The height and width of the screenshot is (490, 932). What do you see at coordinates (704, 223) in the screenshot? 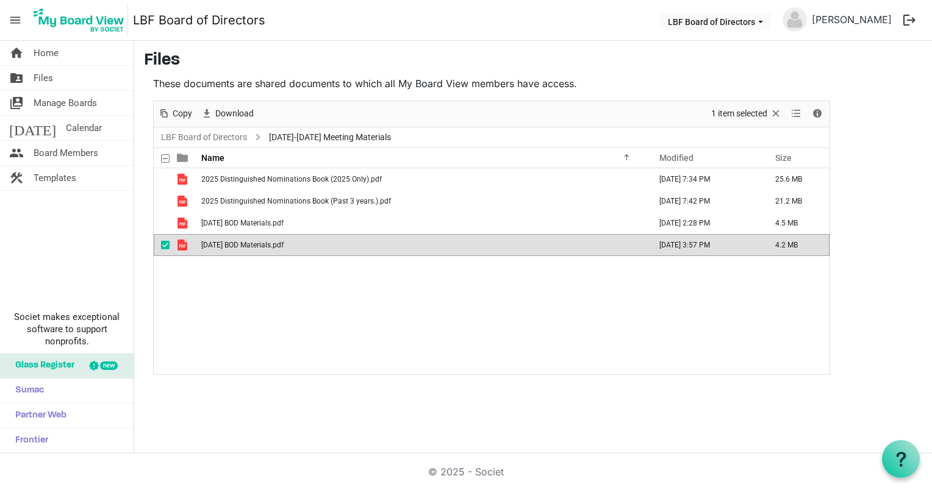
I see `td: July 23, 2025 2:28 PM column header Modified` at bounding box center [704, 223].